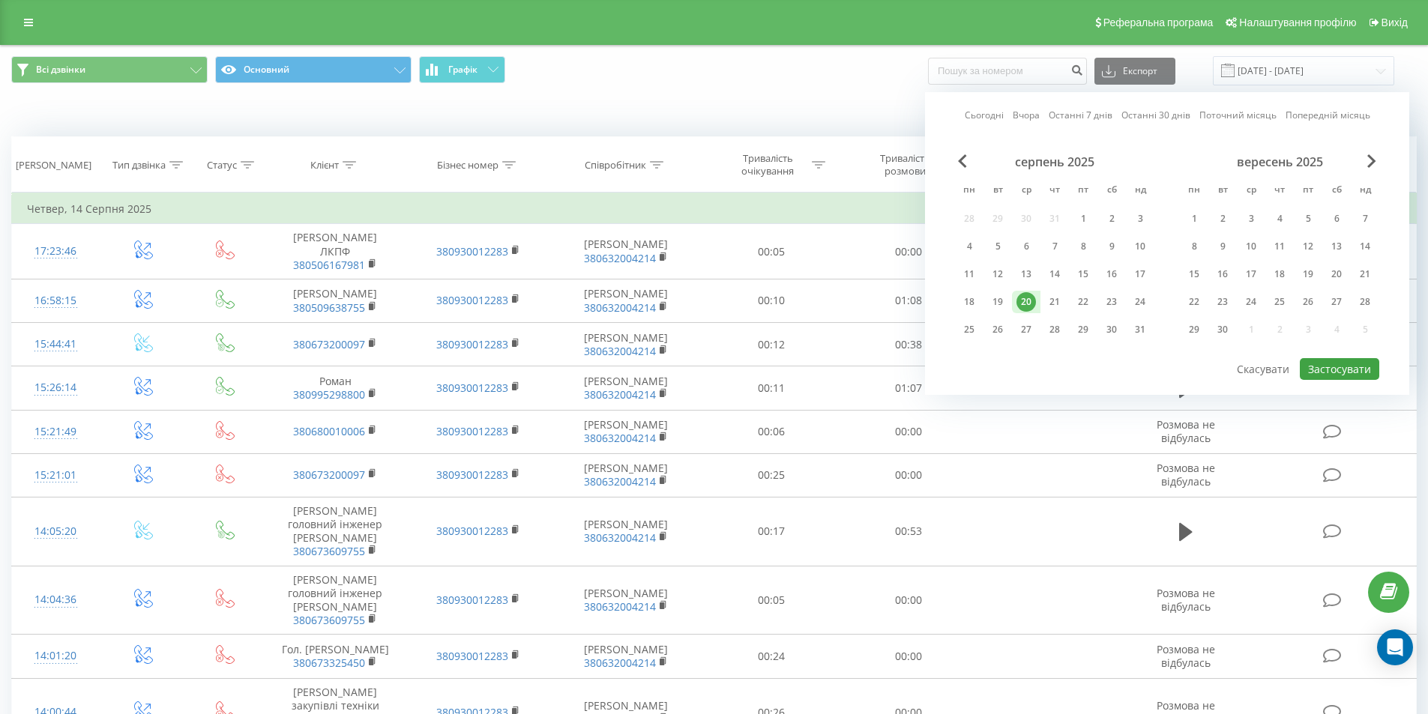 The image size is (1428, 714). What do you see at coordinates (1083, 247) in the screenshot?
I see `div: пт 8 серп 2025 р.` at bounding box center [1083, 247].